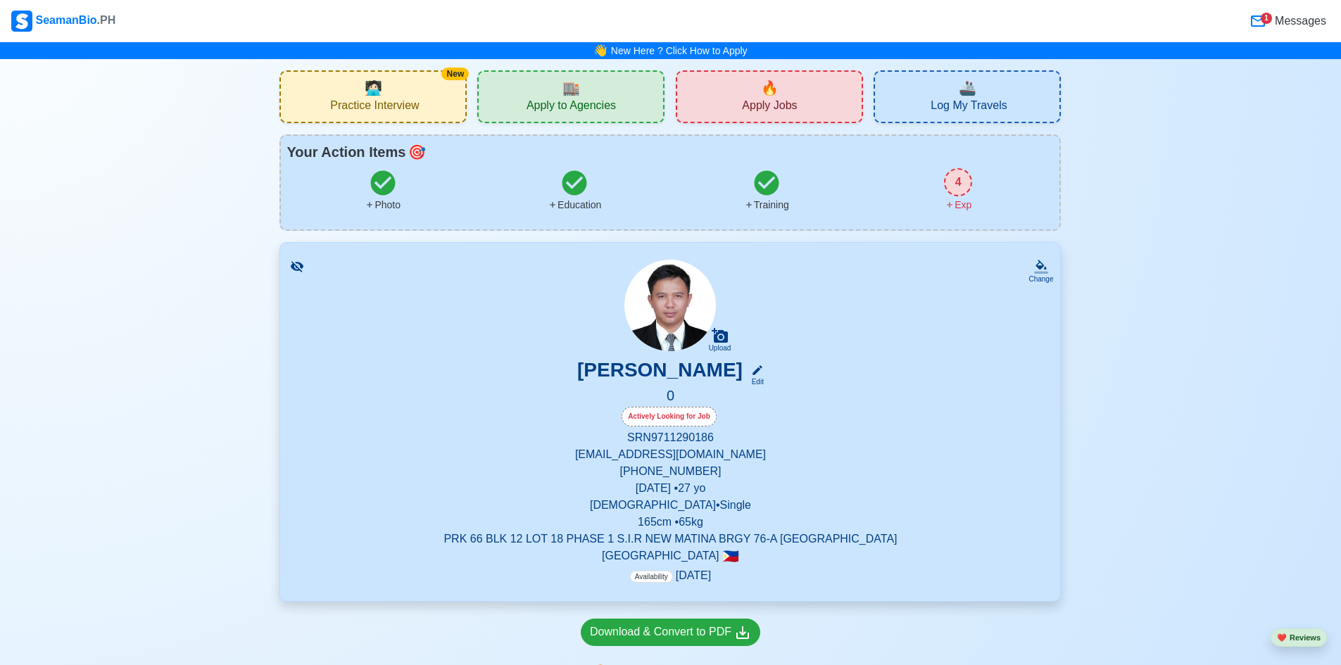  What do you see at coordinates (455, 74) in the screenshot?
I see `div: New` at bounding box center [455, 74].